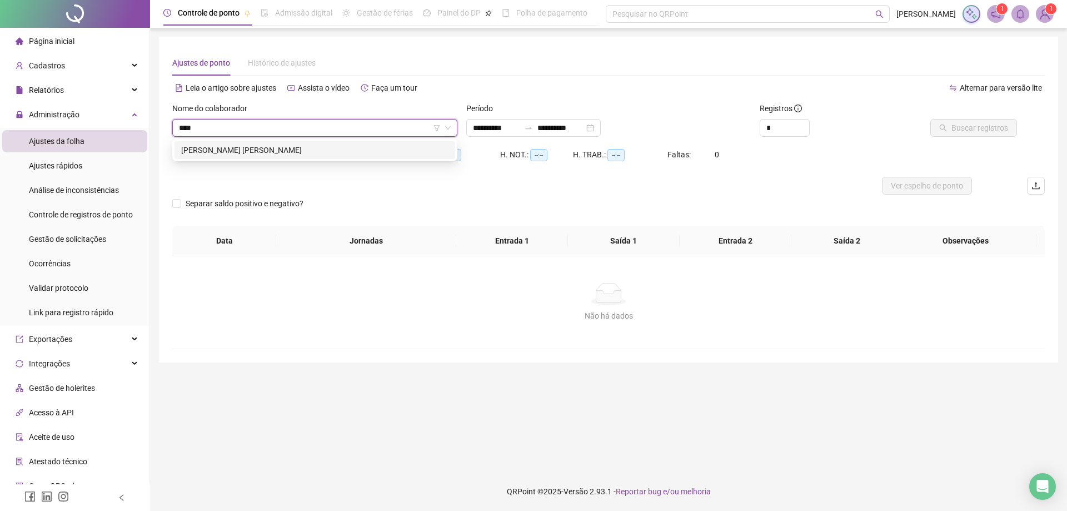 This screenshot has width=1067, height=511. Describe the element at coordinates (19, 461) in the screenshot. I see `span: solution` at that location.